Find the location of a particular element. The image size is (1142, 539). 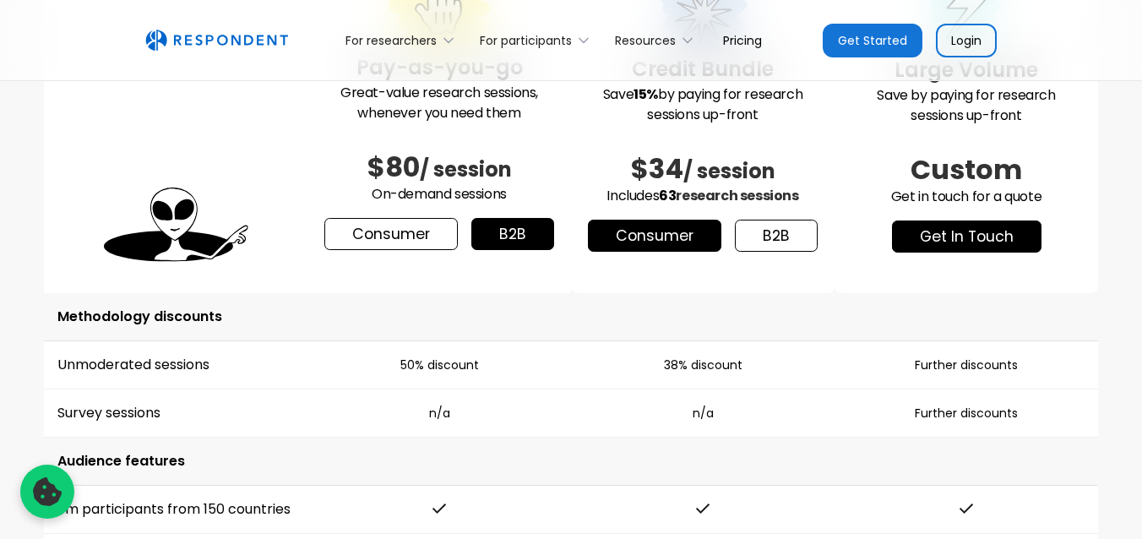

td: Survey sessions is located at coordinates (176, 413).